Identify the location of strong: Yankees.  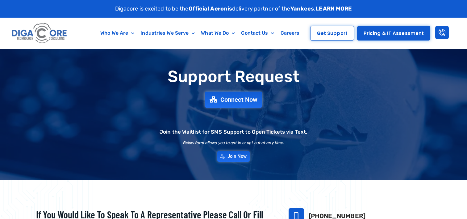
(302, 9).